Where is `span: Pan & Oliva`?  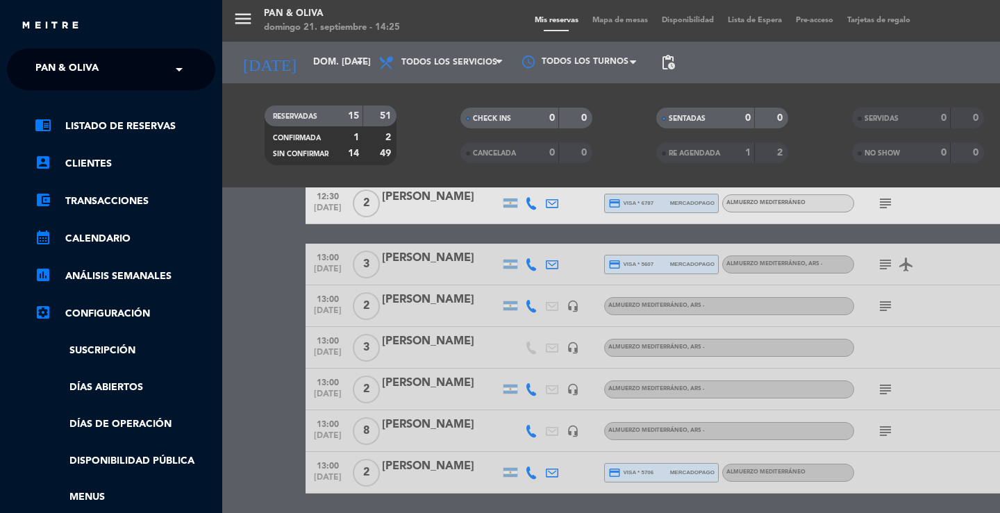 span: Pan & Oliva is located at coordinates (67, 69).